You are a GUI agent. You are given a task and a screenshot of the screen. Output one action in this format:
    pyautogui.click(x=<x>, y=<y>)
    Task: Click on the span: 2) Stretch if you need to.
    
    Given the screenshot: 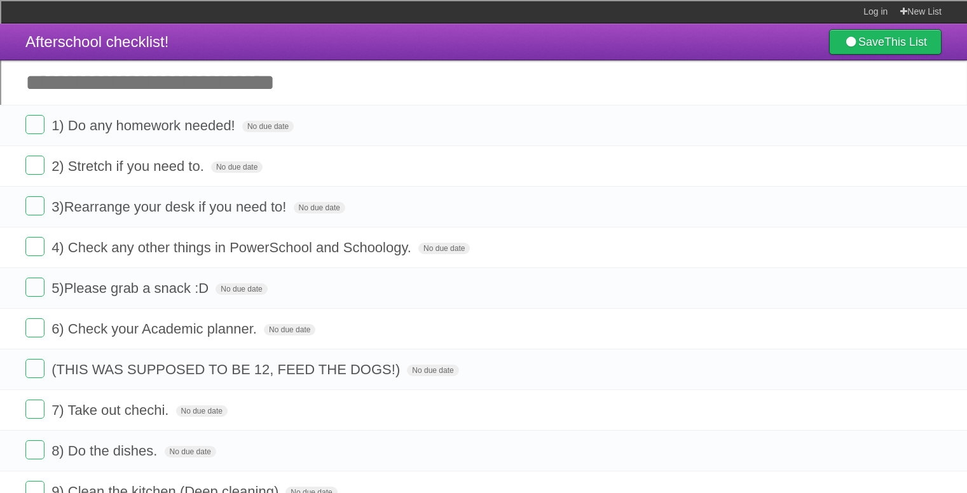 What is the action you would take?
    pyautogui.click(x=129, y=166)
    